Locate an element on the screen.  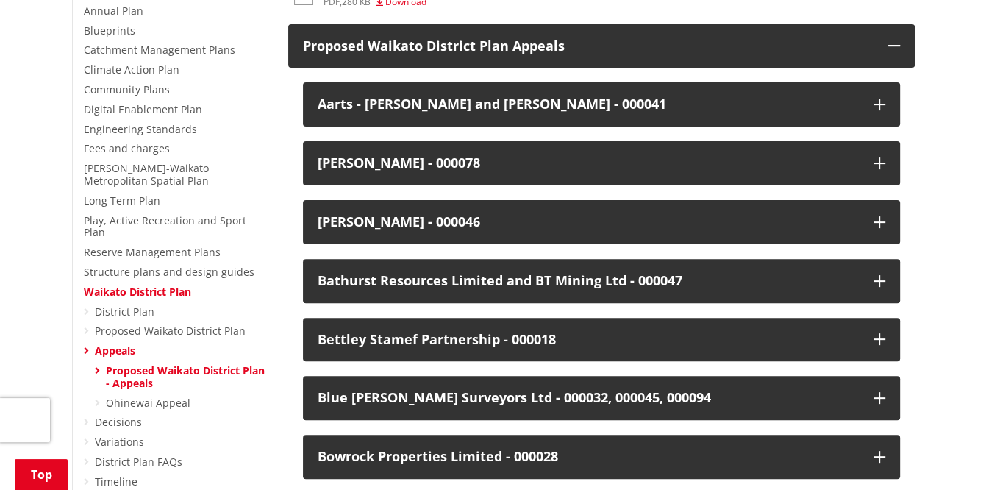
a: Proposed Waikato District Plan is located at coordinates (170, 330).